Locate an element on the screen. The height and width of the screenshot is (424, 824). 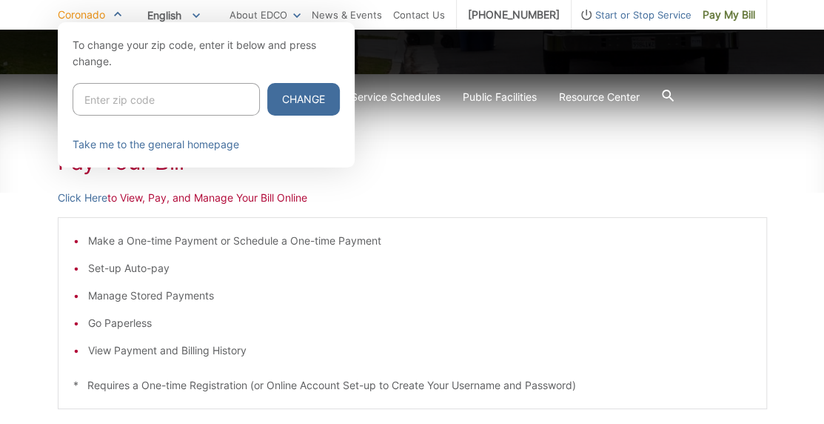
a: Take me to the general homepage is located at coordinates (156, 144).